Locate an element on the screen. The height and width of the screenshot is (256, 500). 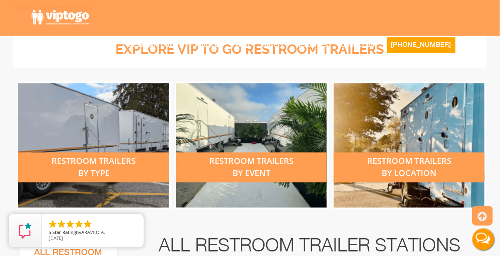
a: Gallery is located at coordinates (273, 50).